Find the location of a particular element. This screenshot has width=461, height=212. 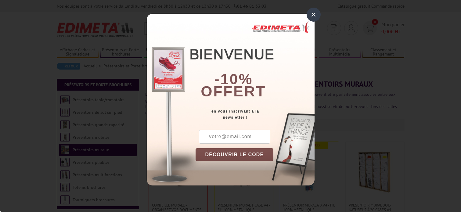

button: DÉCOUVRIR LE CODE is located at coordinates (235, 155).